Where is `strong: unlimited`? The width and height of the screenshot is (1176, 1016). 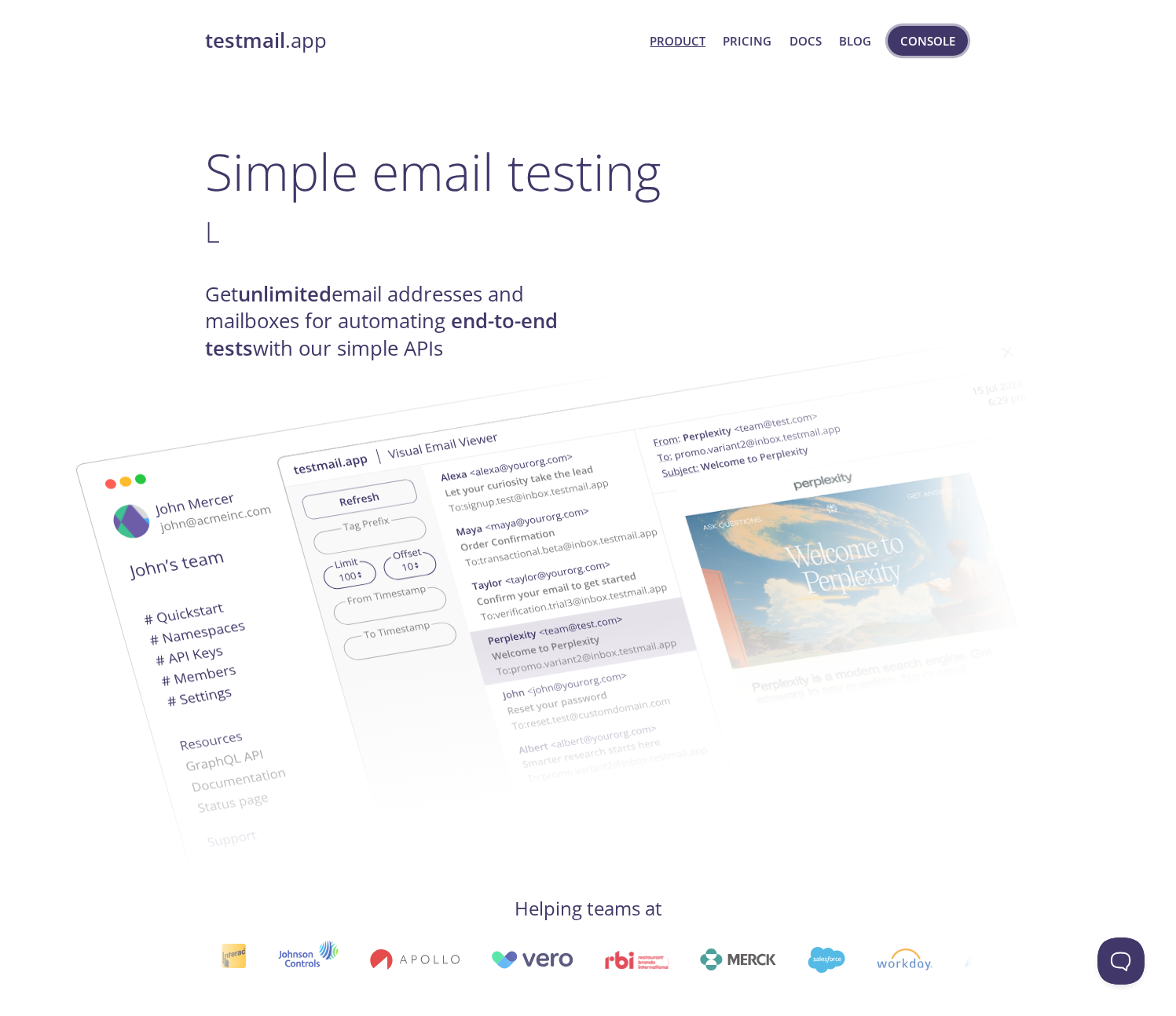 strong: unlimited is located at coordinates (284, 294).